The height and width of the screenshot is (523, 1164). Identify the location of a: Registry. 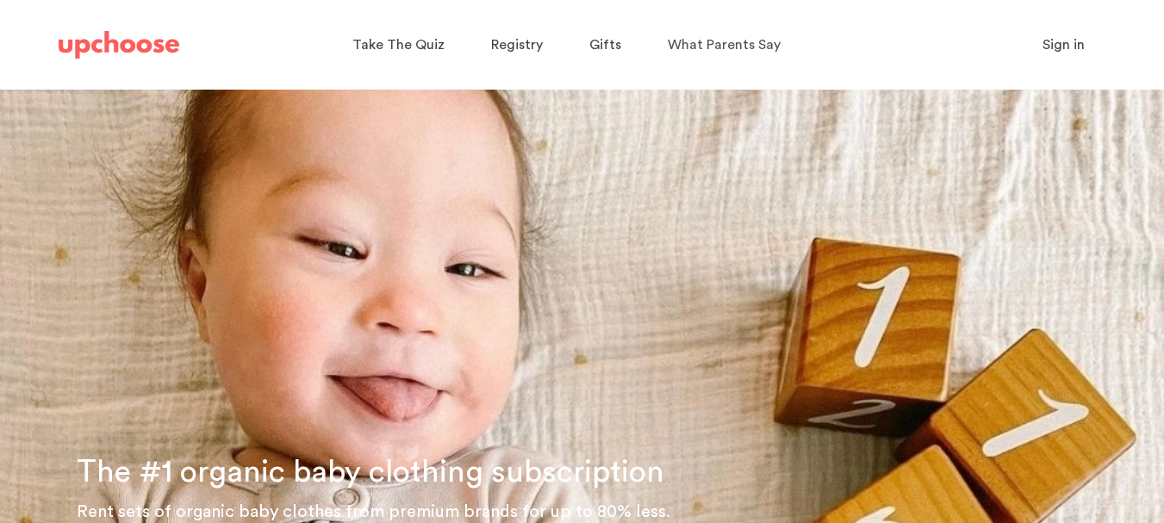
(520, 45).